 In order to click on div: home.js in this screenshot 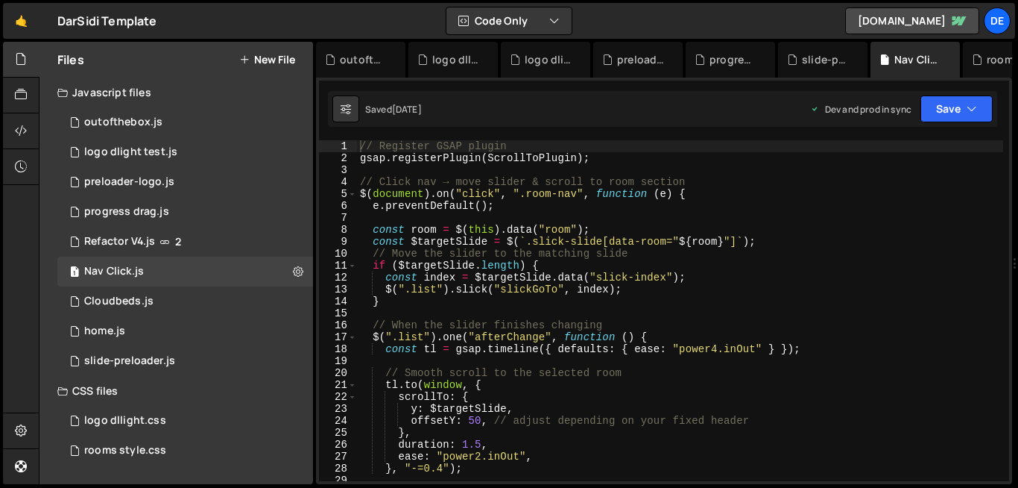, I will do `click(104, 331)`.